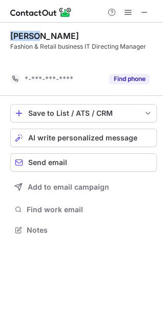  I want to click on span: Send email, so click(48, 163).